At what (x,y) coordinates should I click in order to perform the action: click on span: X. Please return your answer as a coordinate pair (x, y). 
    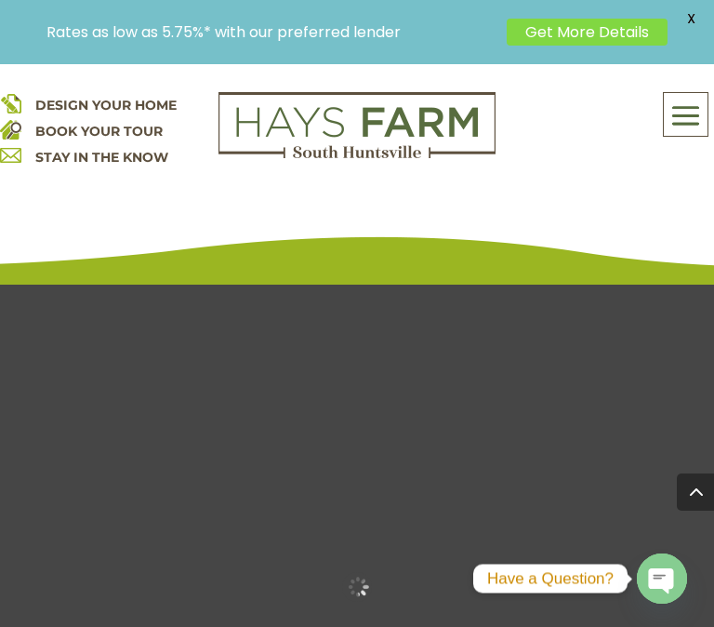
    Looking at the image, I should click on (691, 19).